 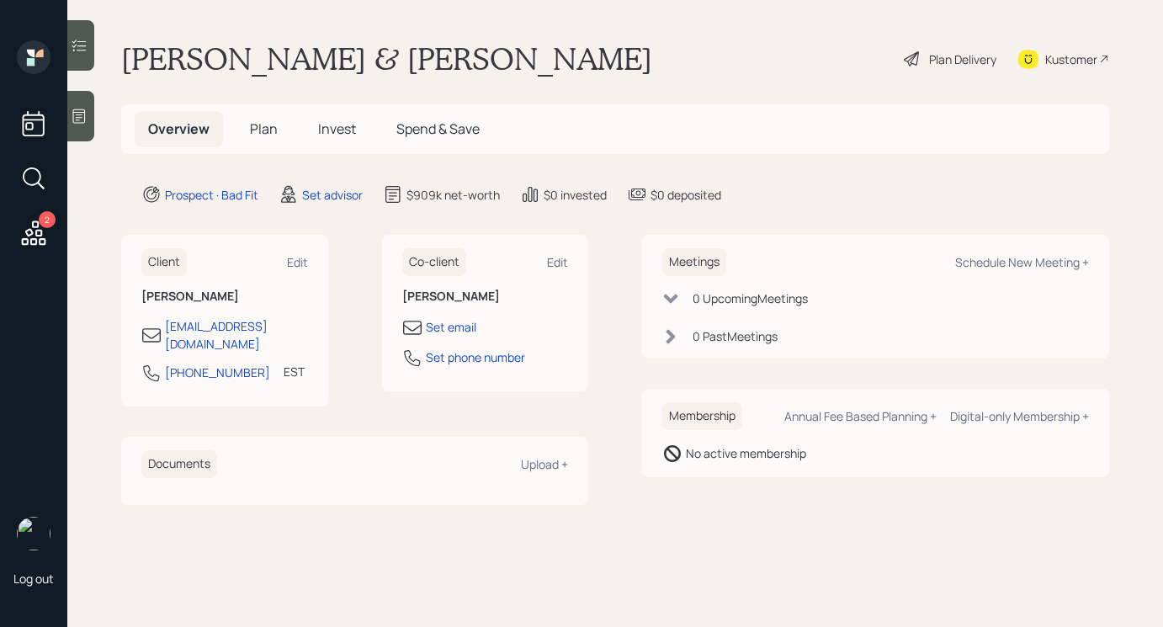 What do you see at coordinates (686, 194) in the screenshot?
I see `div: $0 deposited` at bounding box center [686, 194].